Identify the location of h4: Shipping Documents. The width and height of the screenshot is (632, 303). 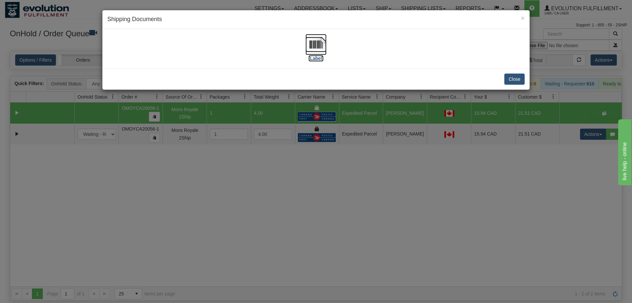
(316, 19).